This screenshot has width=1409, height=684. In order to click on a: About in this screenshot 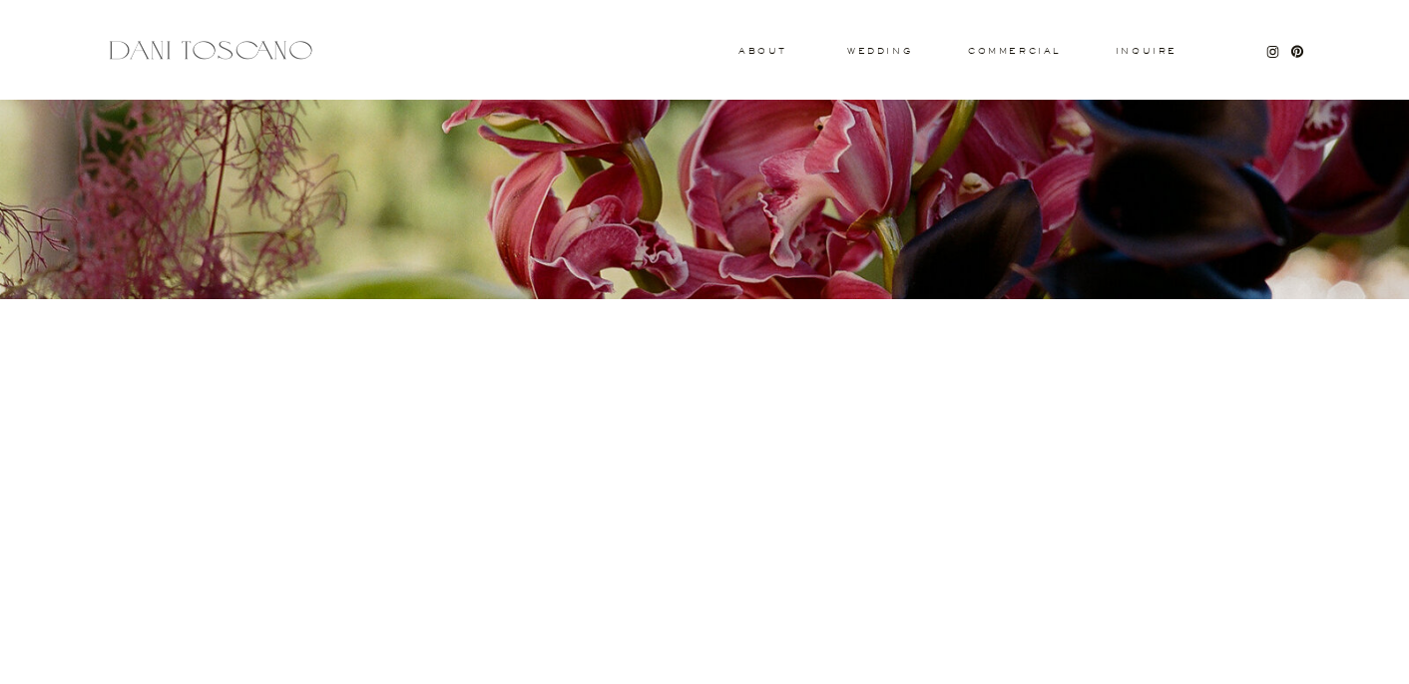, I will do `click(760, 50)`.